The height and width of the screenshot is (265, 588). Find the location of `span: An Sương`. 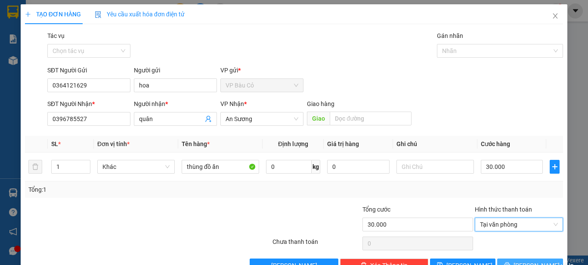

span: An Sương is located at coordinates (262, 119).